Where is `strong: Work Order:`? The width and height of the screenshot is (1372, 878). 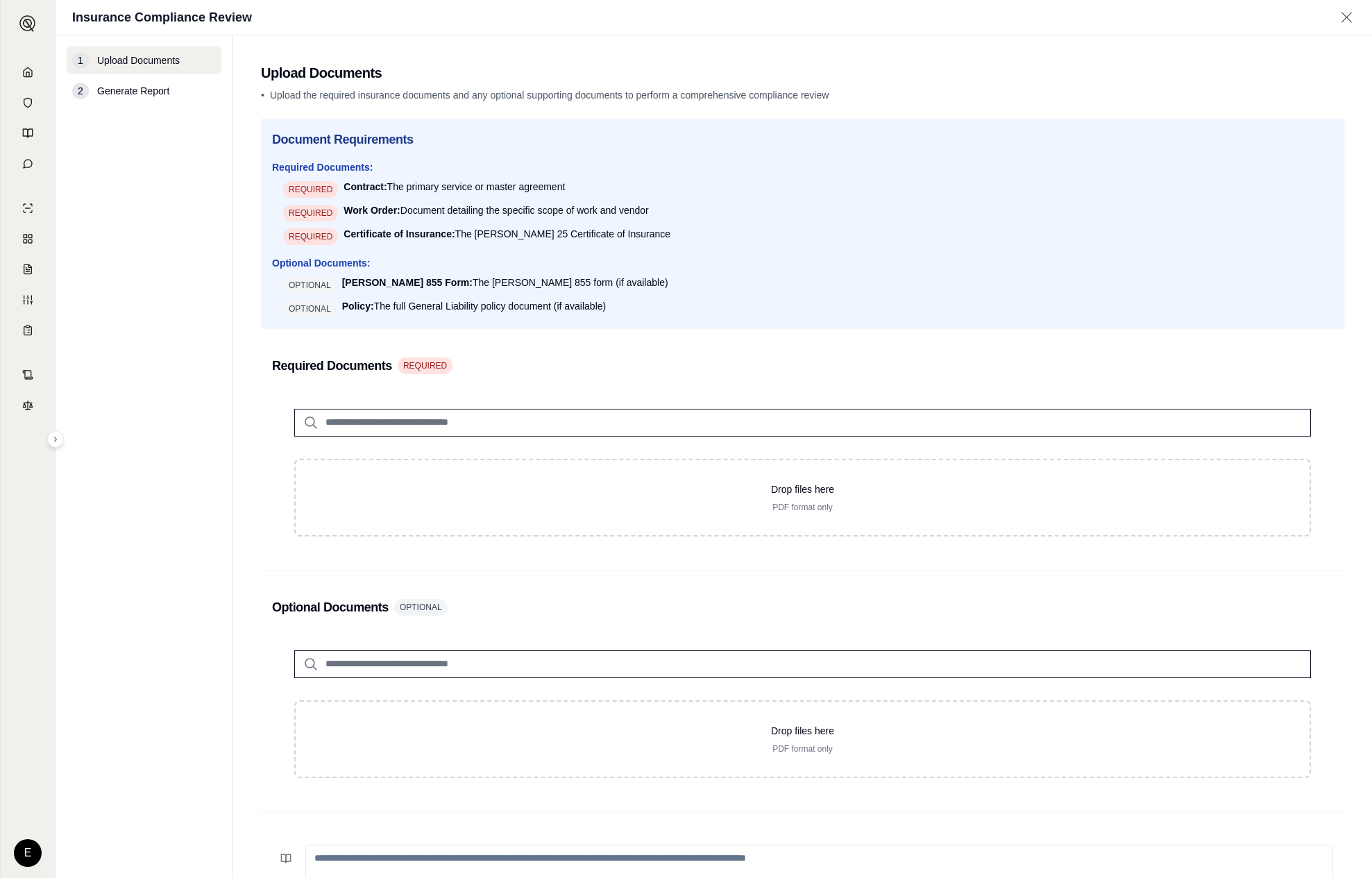
strong: Work Order: is located at coordinates (371, 210).